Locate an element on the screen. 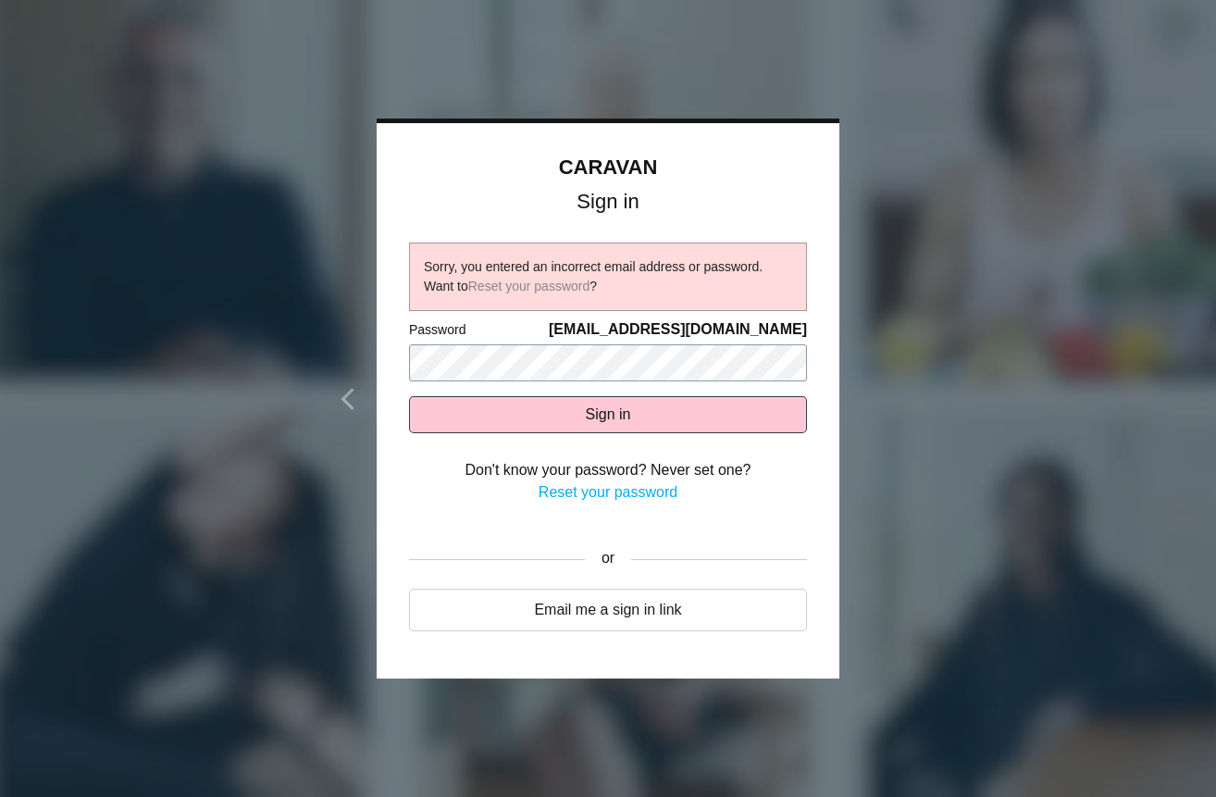 This screenshot has width=1216, height=797. button: Sign in is located at coordinates (608, 415).